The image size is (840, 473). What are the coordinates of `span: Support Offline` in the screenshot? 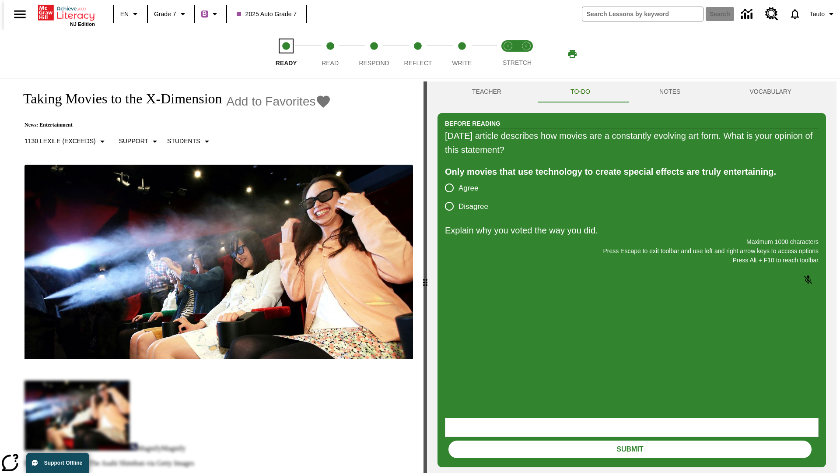 It's located at (63, 463).